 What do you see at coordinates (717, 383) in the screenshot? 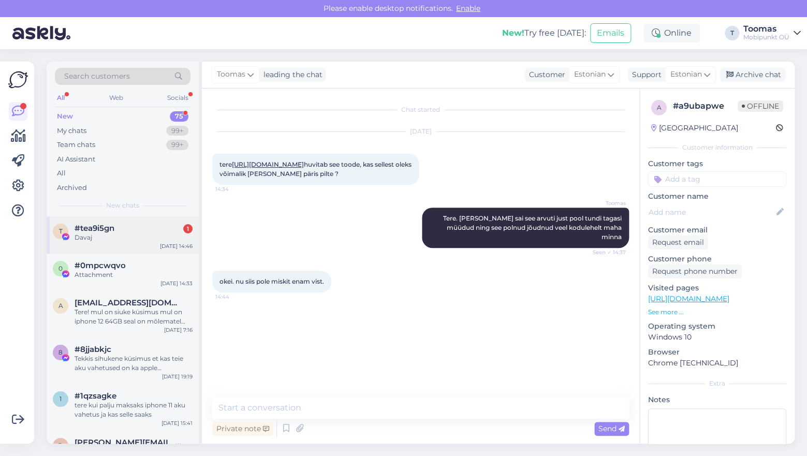
I see `div: Extra` at bounding box center [717, 383].